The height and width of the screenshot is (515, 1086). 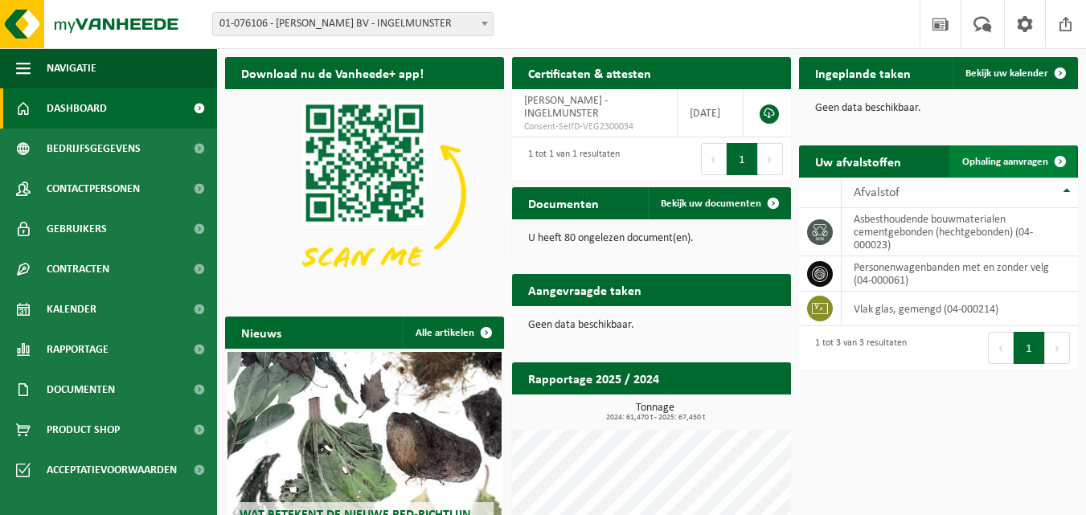 I want to click on div: 1 tot 1 van 1 resultaten, so click(x=570, y=159).